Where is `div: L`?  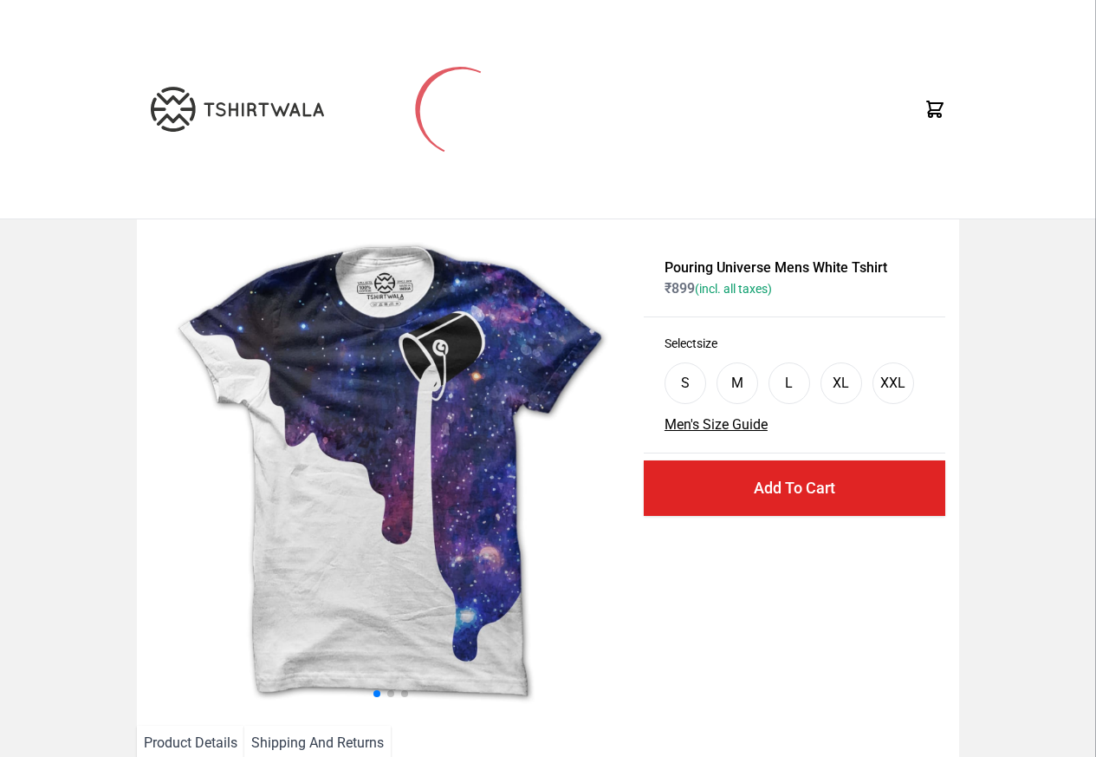 div: L is located at coordinates (789, 383).